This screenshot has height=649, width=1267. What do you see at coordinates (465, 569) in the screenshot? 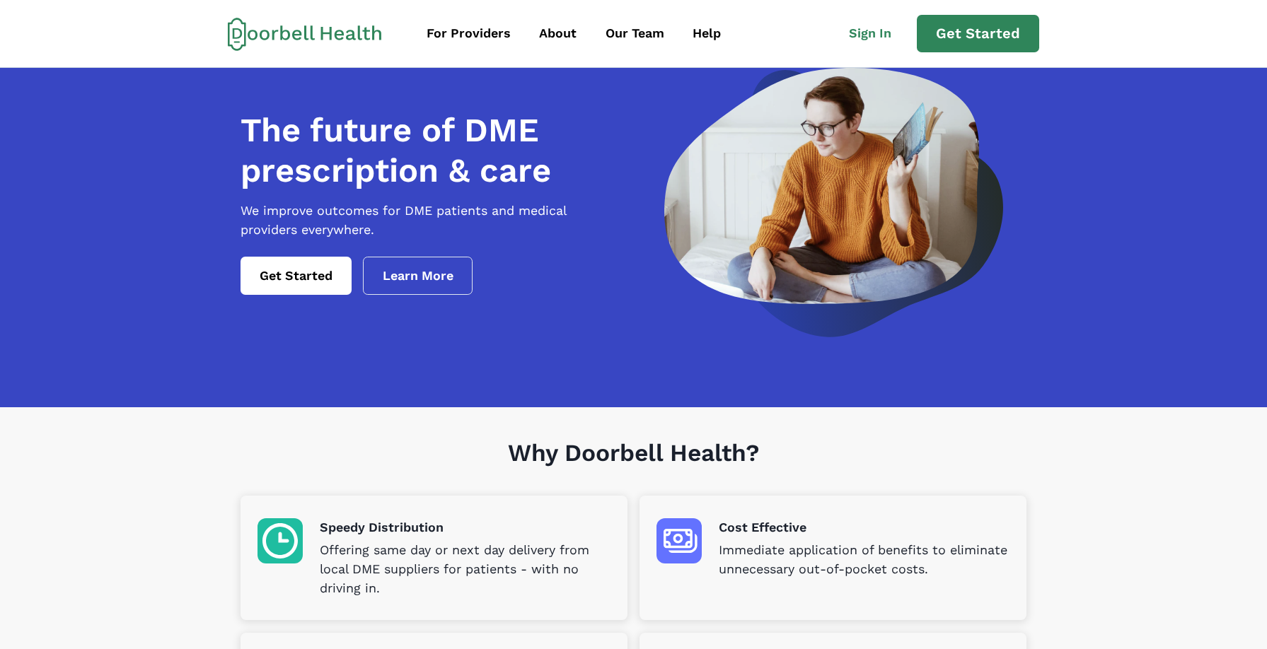
I see `p: Offering same day or next day delivery from local DME suppliers for patients - with no driving in.` at bounding box center [465, 569].